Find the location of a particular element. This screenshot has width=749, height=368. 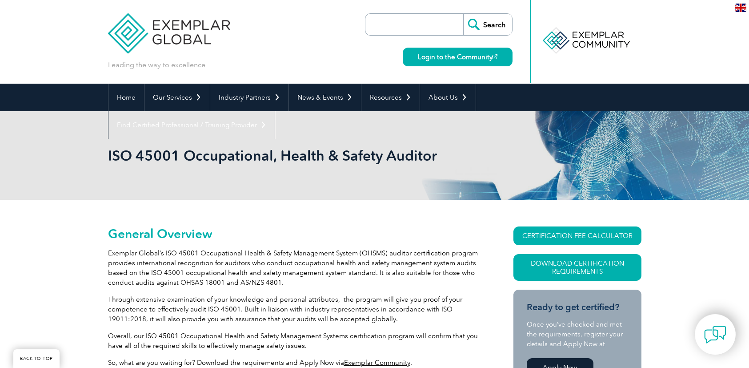

a: Download Certification Requirements is located at coordinates (577, 267).